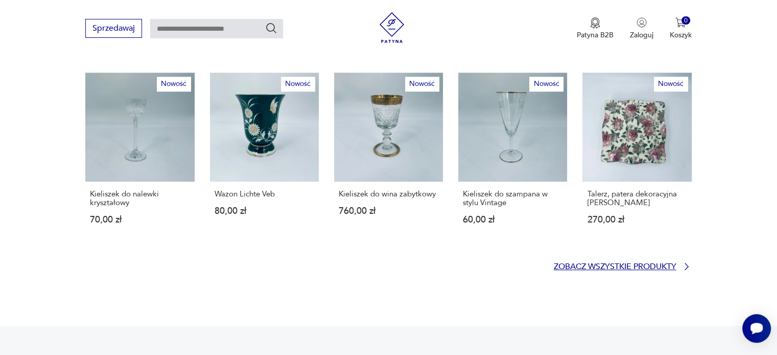 This screenshot has width=777, height=355. I want to click on p: Wazon Lichte Veb, so click(264, 194).